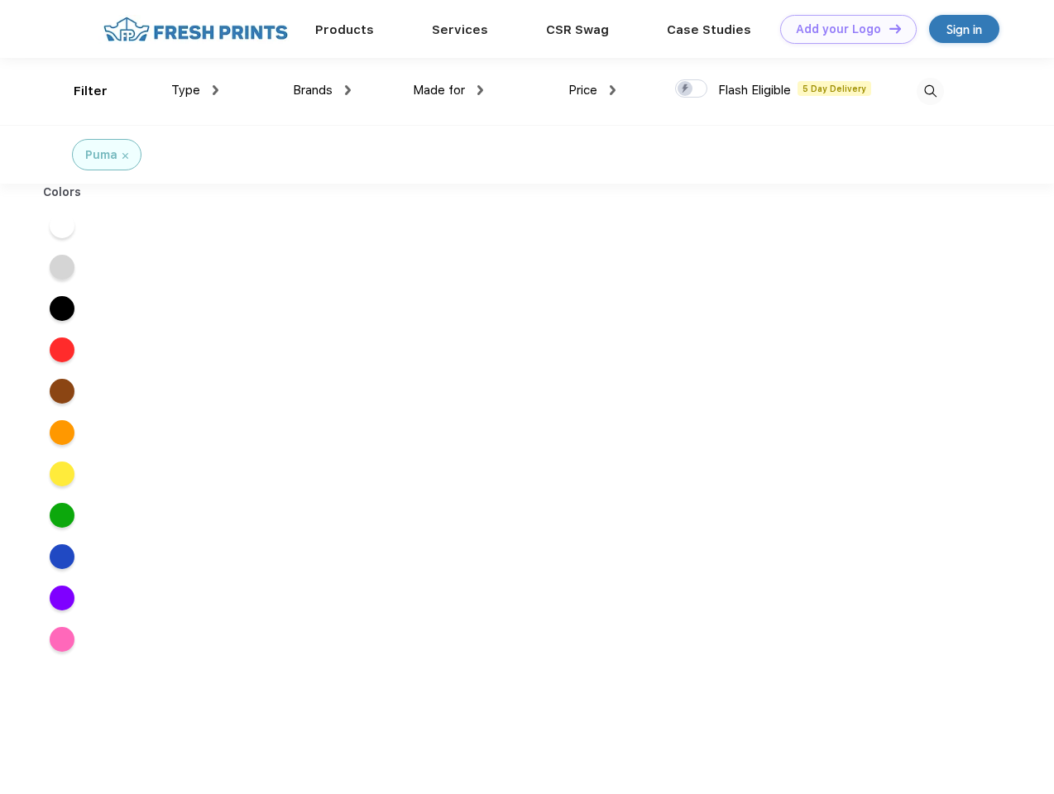 This screenshot has height=794, width=1054. What do you see at coordinates (838, 29) in the screenshot?
I see `div: Add your Logo` at bounding box center [838, 29].